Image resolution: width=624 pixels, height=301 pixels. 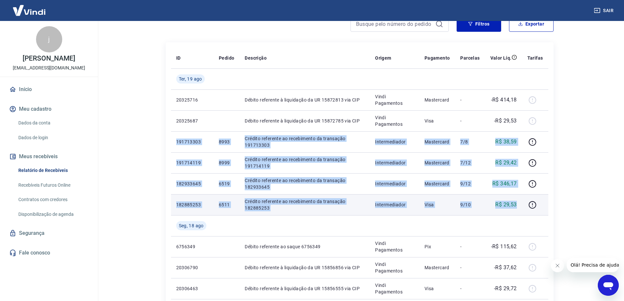 I want to click on p: Débito referente à liquidação da UR 15856555 via CIP, so click(x=305, y=289).